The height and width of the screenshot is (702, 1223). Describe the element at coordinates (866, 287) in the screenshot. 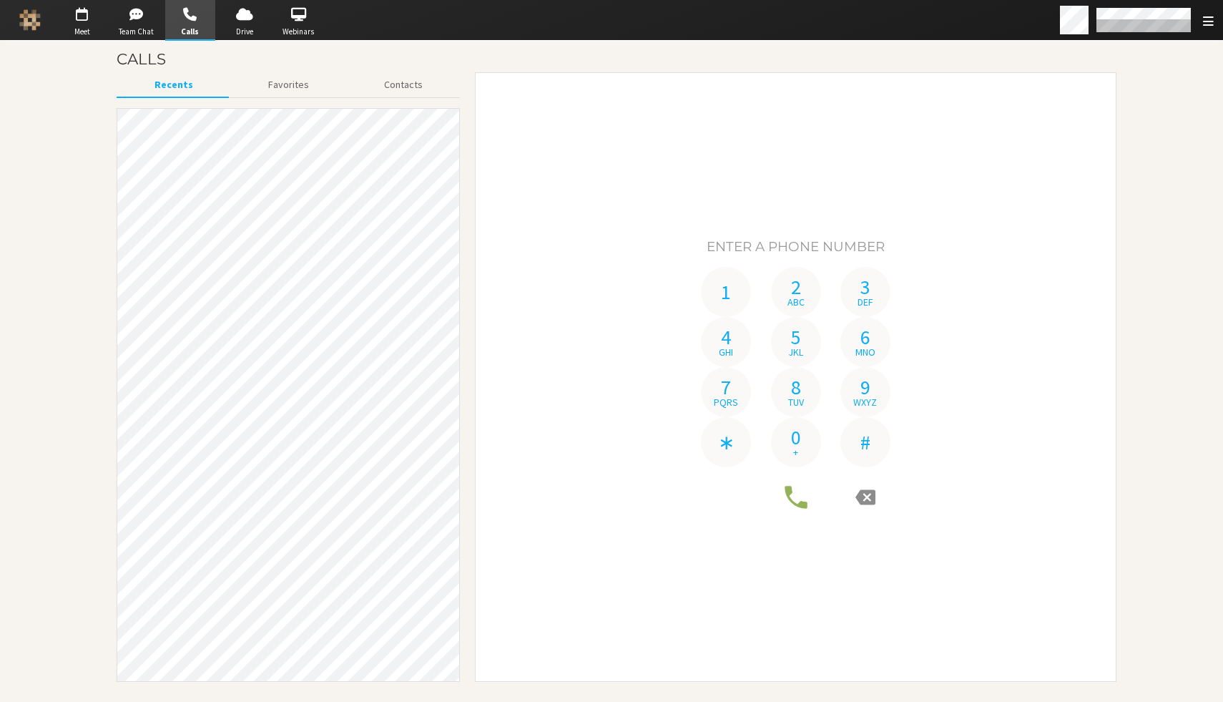

I see `span: 3` at that location.